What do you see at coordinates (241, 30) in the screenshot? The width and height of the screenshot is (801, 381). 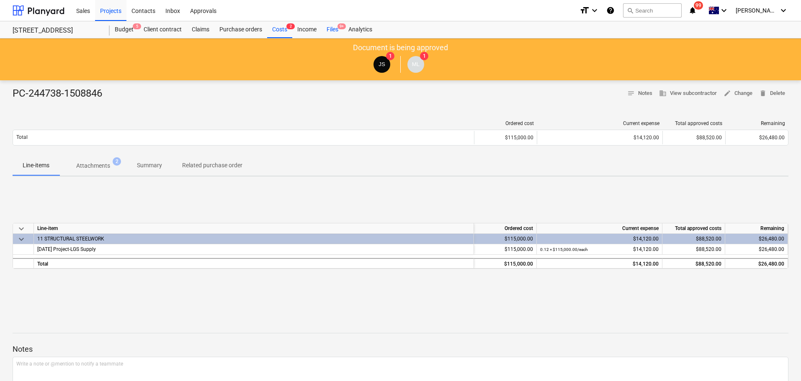 I see `div: Purchase orders` at bounding box center [241, 30].